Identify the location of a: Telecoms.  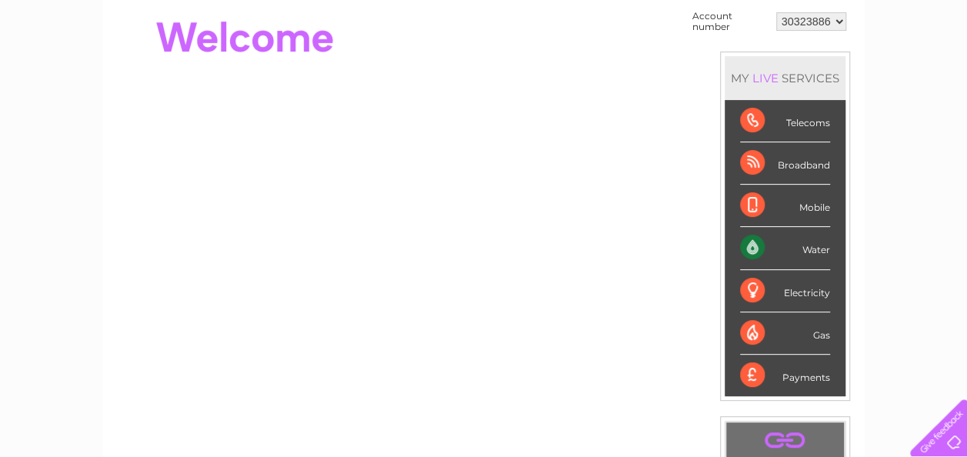
(801, 71).